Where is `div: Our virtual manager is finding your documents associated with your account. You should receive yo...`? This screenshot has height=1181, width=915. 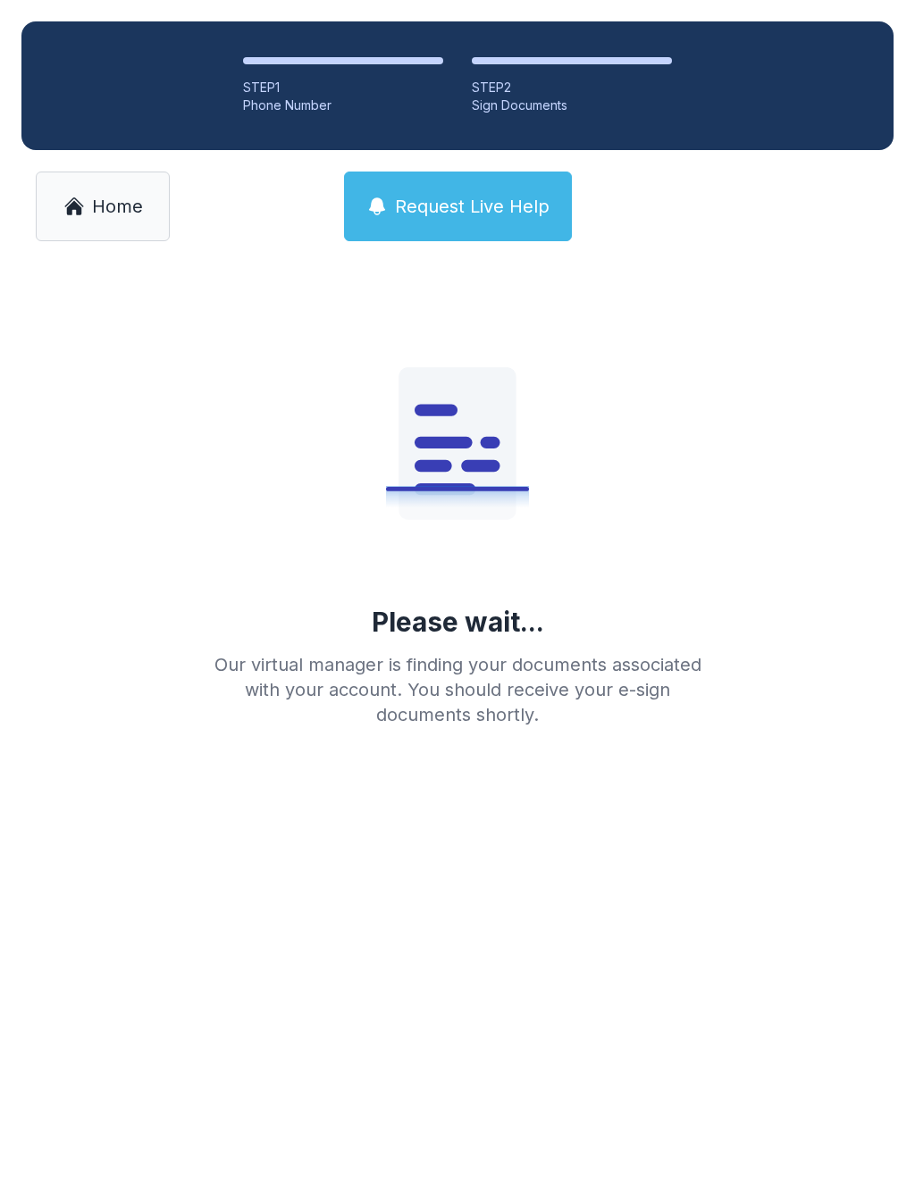
div: Our virtual manager is finding your documents associated with your account. You should receive yo... is located at coordinates (457, 690).